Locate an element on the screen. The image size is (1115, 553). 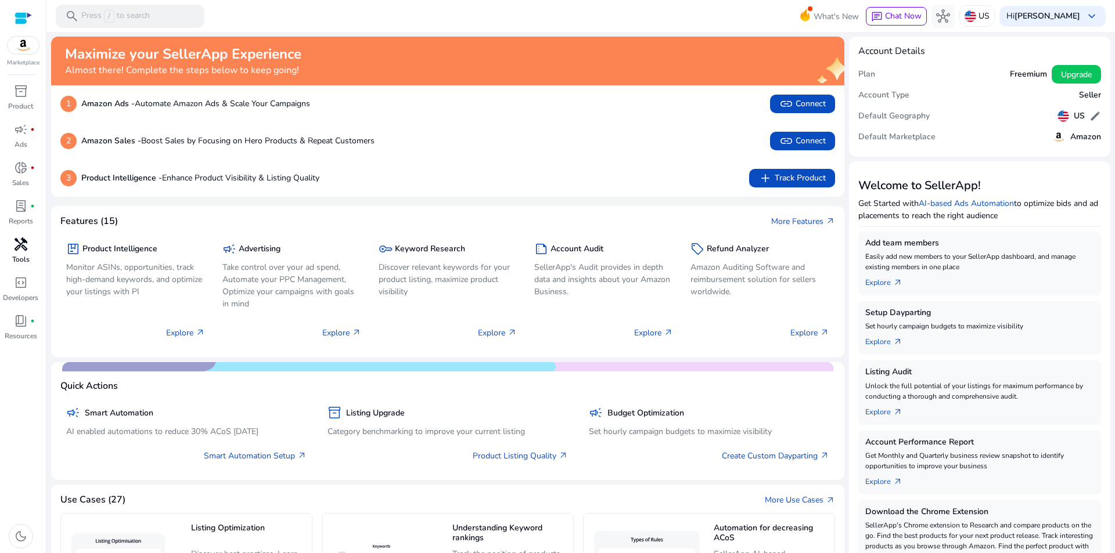
p: Enhance Product Visibility & Listing Quality is located at coordinates (200, 178).